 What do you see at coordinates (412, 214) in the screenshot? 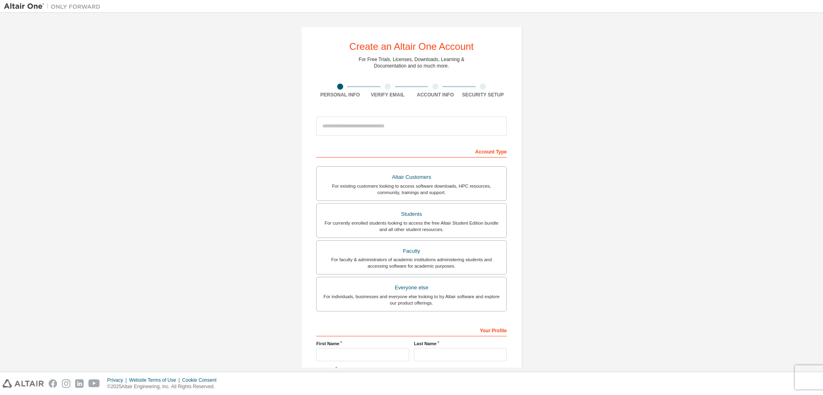
I see `div: Students` at bounding box center [412, 214].